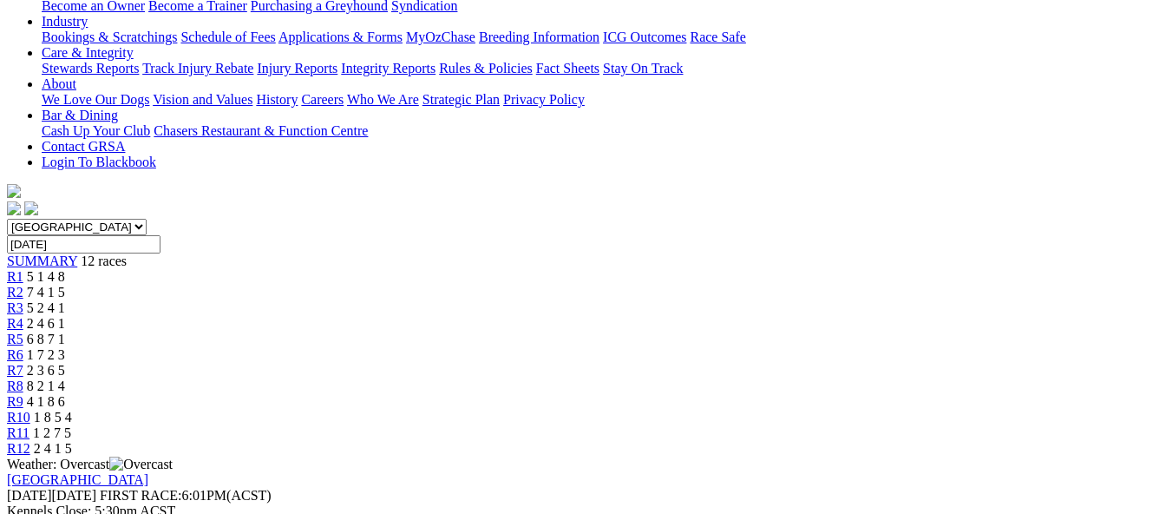  Describe the element at coordinates (567, 68) in the screenshot. I see `a: Fact Sheets` at that location.